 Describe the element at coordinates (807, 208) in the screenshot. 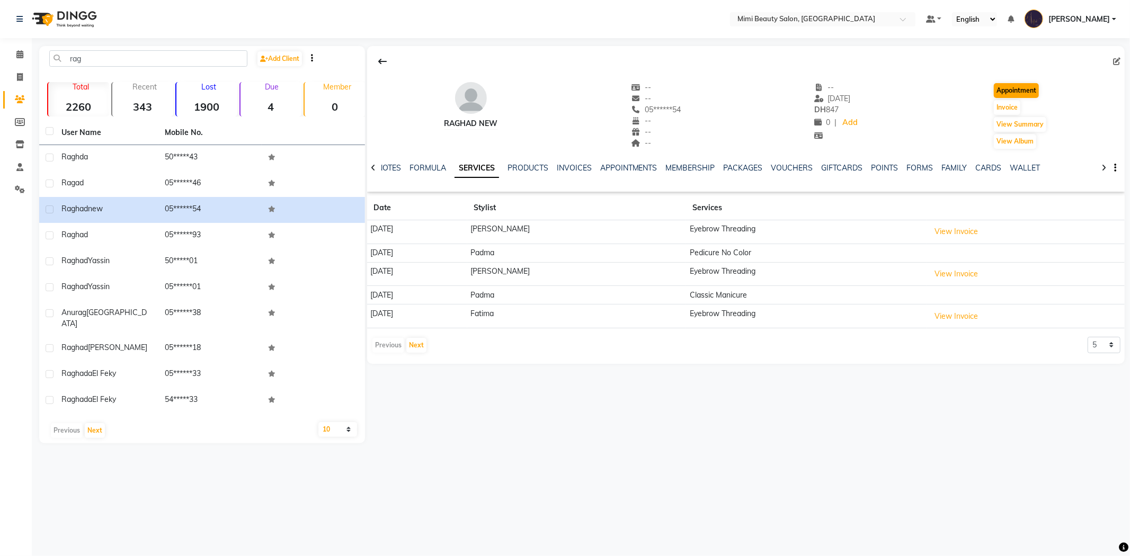

I see `th: Services` at that location.